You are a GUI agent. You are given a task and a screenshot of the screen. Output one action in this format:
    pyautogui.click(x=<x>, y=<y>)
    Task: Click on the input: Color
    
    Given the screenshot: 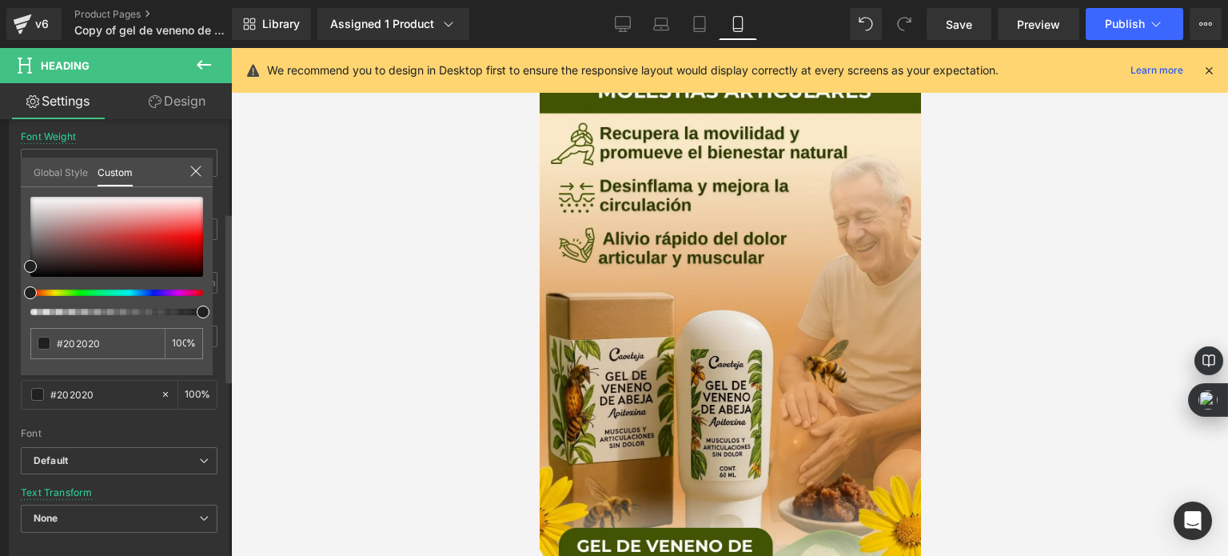 What is the action you would take?
    pyautogui.click(x=107, y=343)
    